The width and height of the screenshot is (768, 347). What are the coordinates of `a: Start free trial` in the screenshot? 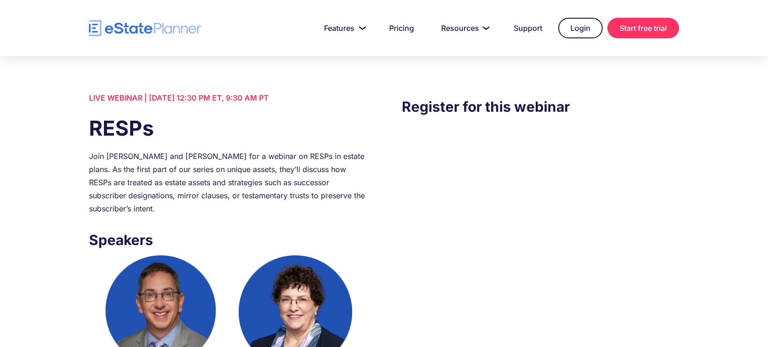 It's located at (643, 28).